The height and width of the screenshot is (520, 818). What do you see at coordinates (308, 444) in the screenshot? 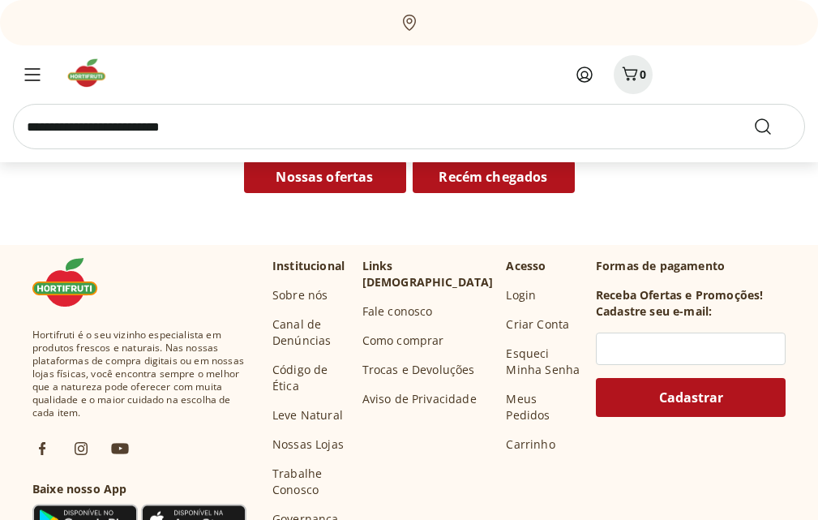
I see `a: Nossas Lojas` at bounding box center [308, 444].